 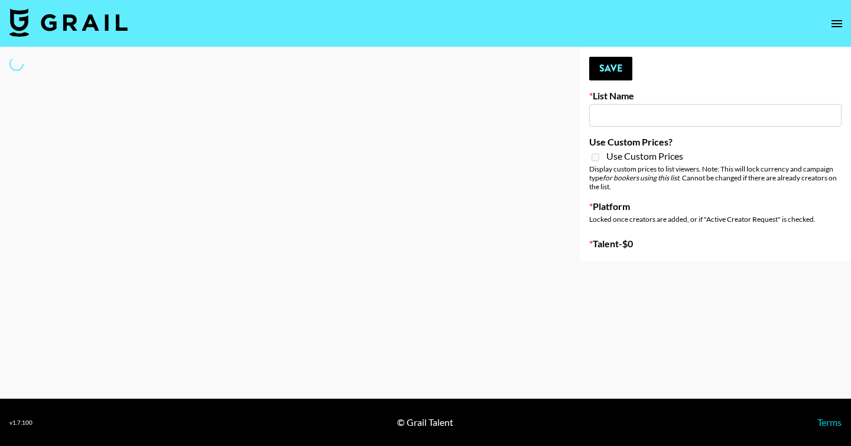 I want to click on img: Grail Talent, so click(x=69, y=22).